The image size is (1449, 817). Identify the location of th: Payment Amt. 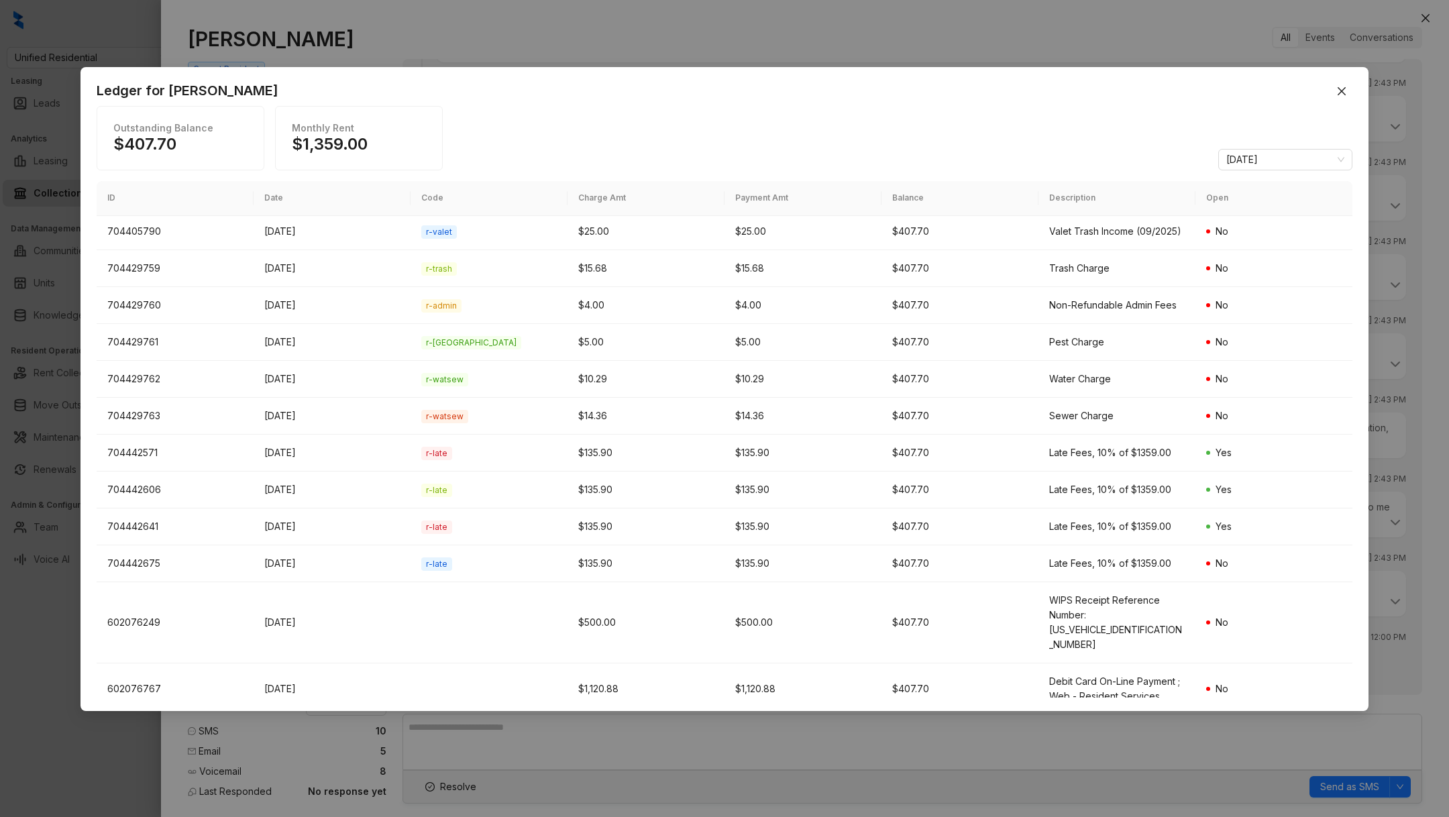
(803, 199).